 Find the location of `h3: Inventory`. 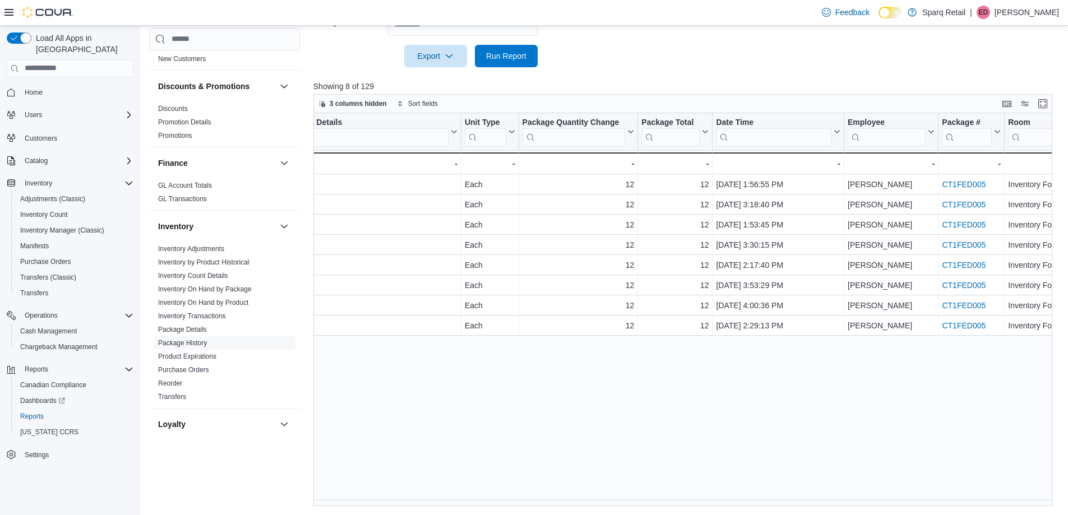

h3: Inventory is located at coordinates (176, 227).